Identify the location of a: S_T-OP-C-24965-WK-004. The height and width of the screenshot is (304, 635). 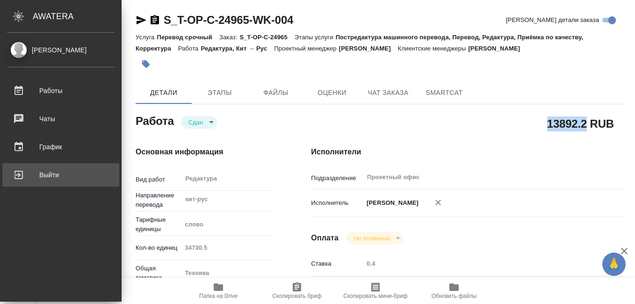
(228, 20).